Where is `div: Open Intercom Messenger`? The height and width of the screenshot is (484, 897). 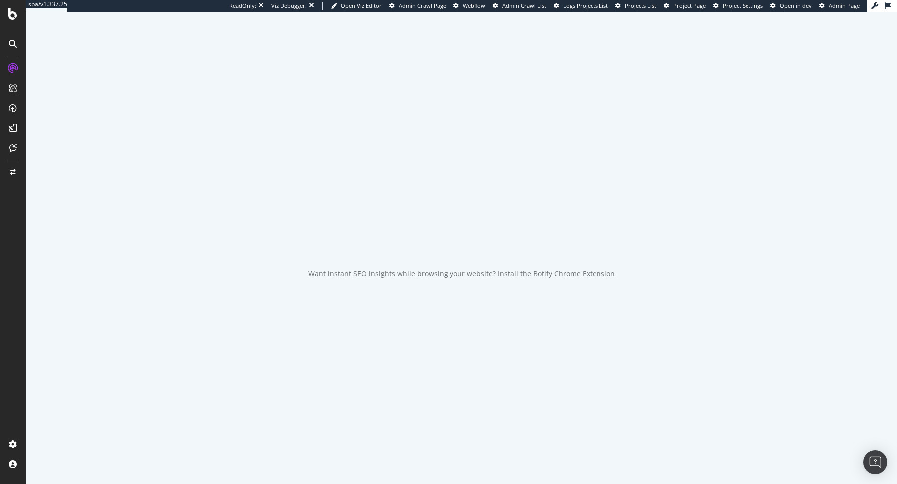 div: Open Intercom Messenger is located at coordinates (875, 462).